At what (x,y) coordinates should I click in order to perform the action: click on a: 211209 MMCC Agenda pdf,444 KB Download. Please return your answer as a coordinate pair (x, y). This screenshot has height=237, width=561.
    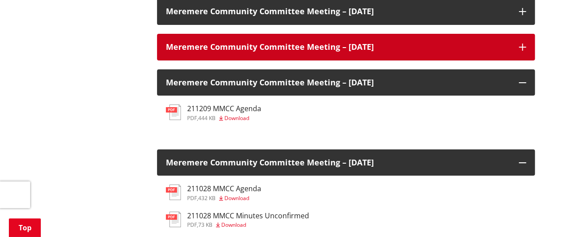
    Looking at the image, I should click on (213, 112).